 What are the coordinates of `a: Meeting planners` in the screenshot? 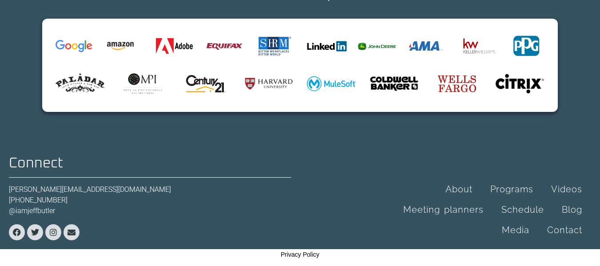 It's located at (443, 209).